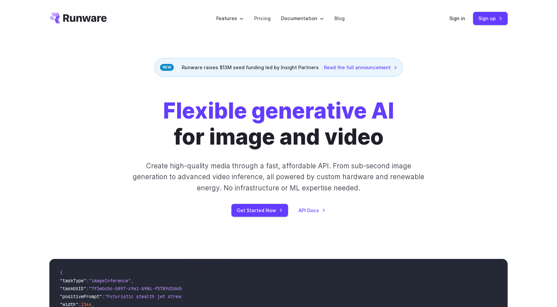 This screenshot has height=307, width=557. Describe the element at coordinates (110, 281) in the screenshot. I see `span: "imageInference"` at that location.